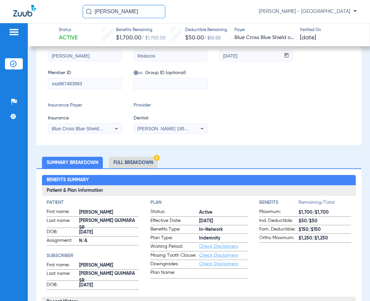 The image size is (370, 301). Describe the element at coordinates (279, 221) in the screenshot. I see `span: Ind. Deductible:` at that location.